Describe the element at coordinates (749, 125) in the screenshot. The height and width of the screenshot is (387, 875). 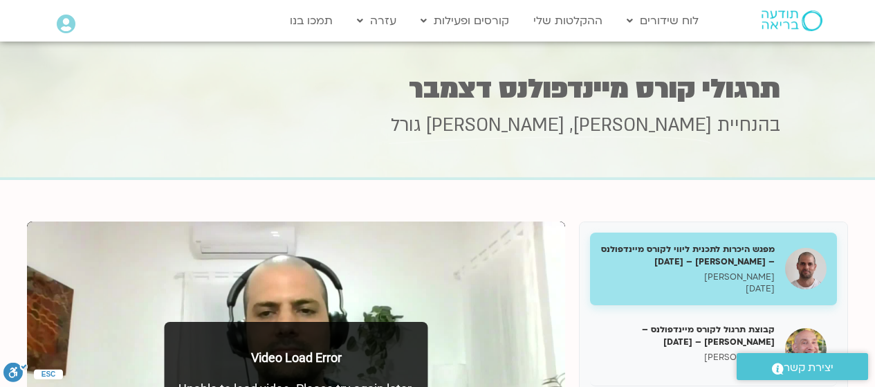
I see `span: בהנחיית` at that location.